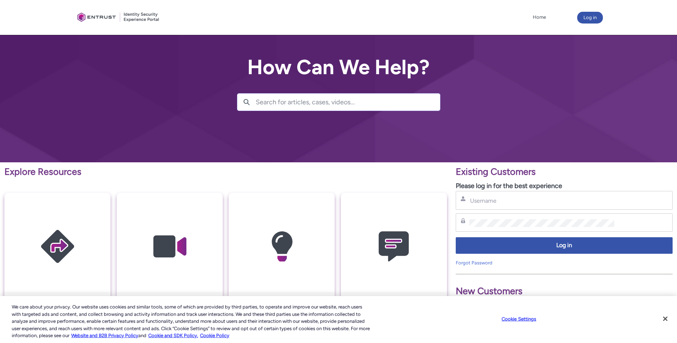 The height and width of the screenshot is (343, 677). What do you see at coordinates (665, 318) in the screenshot?
I see `button: Close` at bounding box center [665, 318].